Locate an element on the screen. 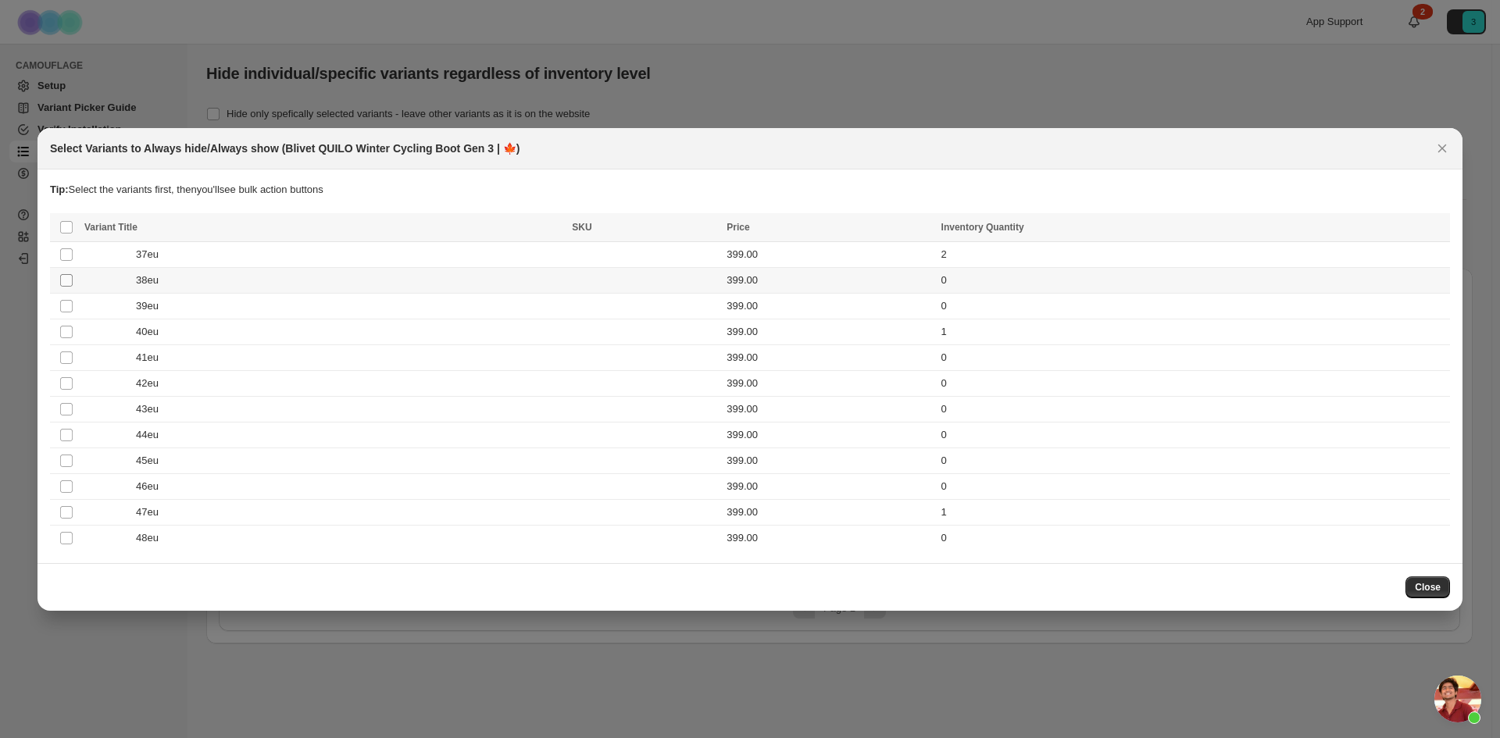 The width and height of the screenshot is (1500, 738). span: 45eu is located at coordinates (152, 461).